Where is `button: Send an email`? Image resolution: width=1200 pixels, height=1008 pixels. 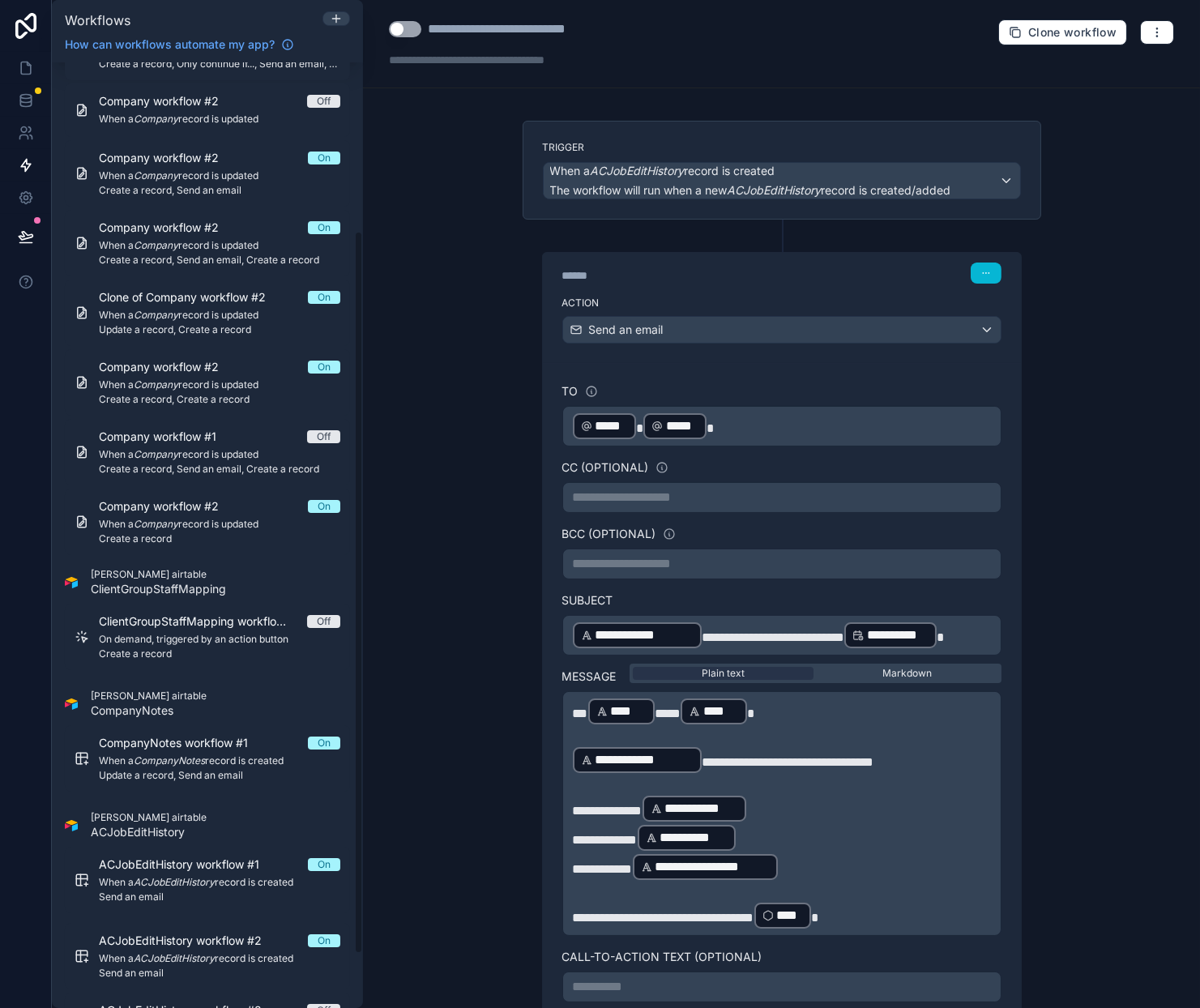
button: Send an email is located at coordinates (782, 330).